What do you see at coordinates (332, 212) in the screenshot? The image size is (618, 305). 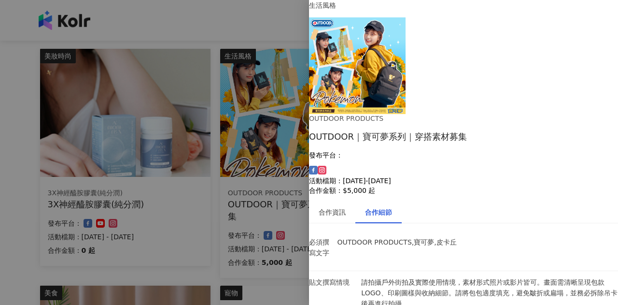 I see `div: 合作資訊` at bounding box center [332, 212].